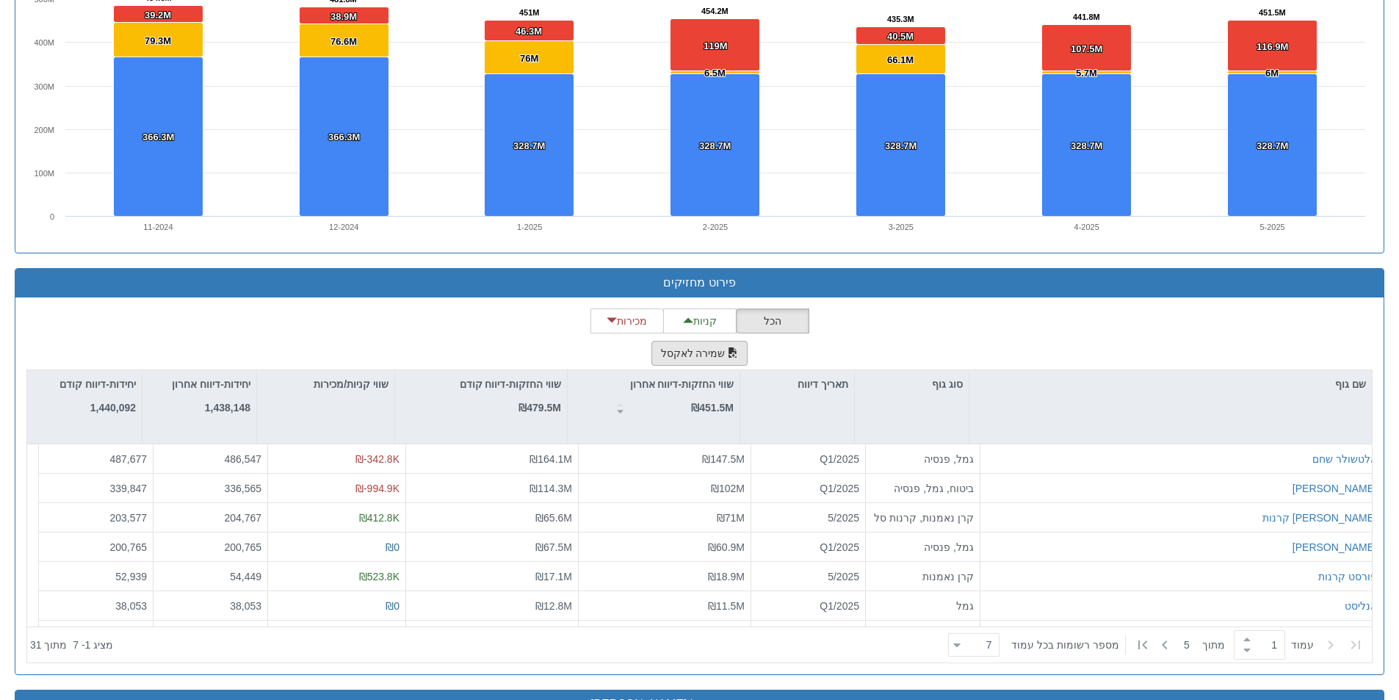  Describe the element at coordinates (158, 227) in the screenshot. I see `text: 11-2024` at that location.